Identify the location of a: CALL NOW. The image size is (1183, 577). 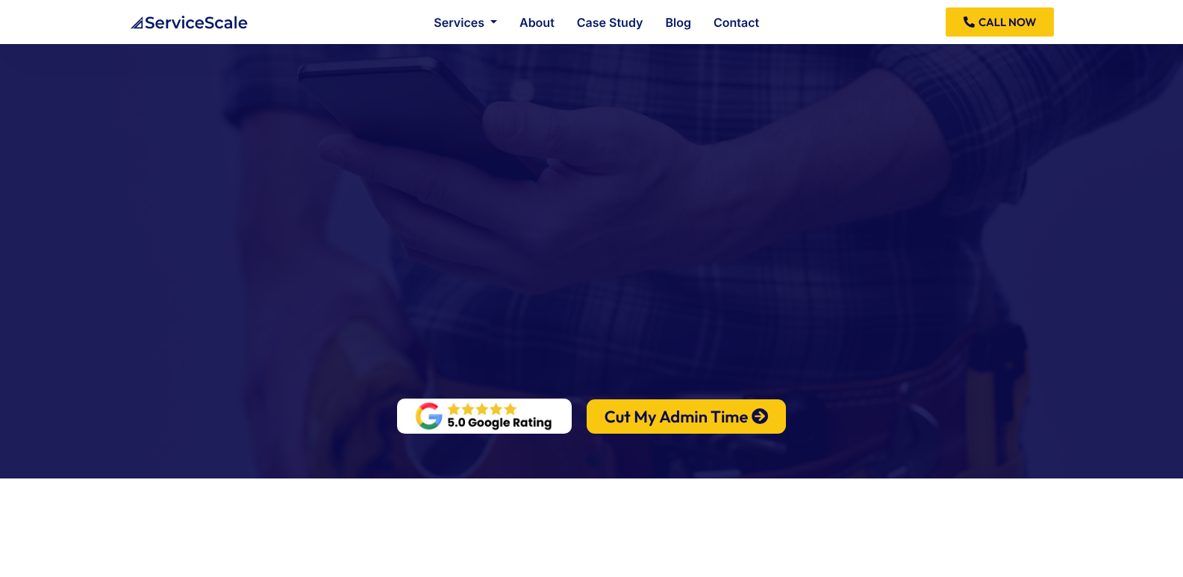
(999, 22).